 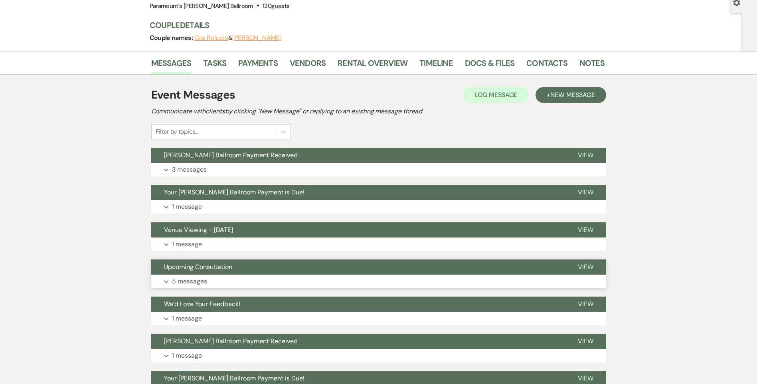 What do you see at coordinates (572, 95) in the screenshot?
I see `span: New Message` at bounding box center [572, 95].